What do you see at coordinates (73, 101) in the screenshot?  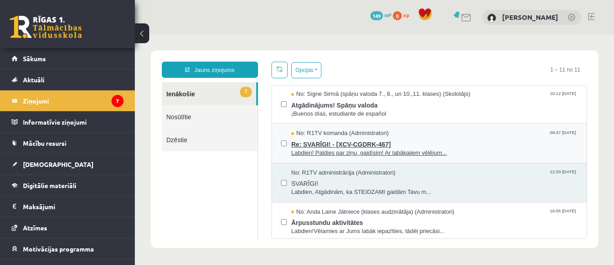 I see `legend: Ziņojumi` at bounding box center [73, 101].